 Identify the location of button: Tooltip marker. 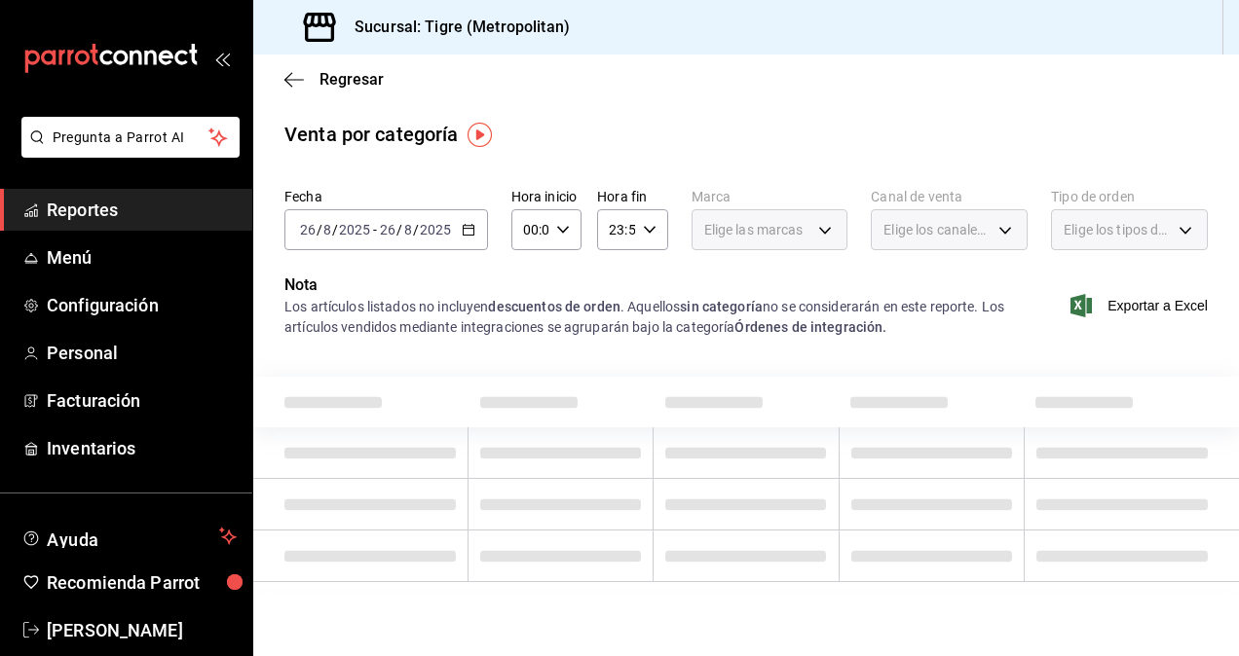
(479, 134).